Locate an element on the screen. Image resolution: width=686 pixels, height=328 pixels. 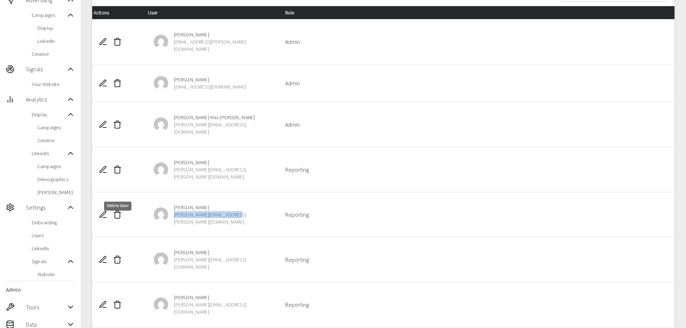
span: Role is located at coordinates (296, 13).